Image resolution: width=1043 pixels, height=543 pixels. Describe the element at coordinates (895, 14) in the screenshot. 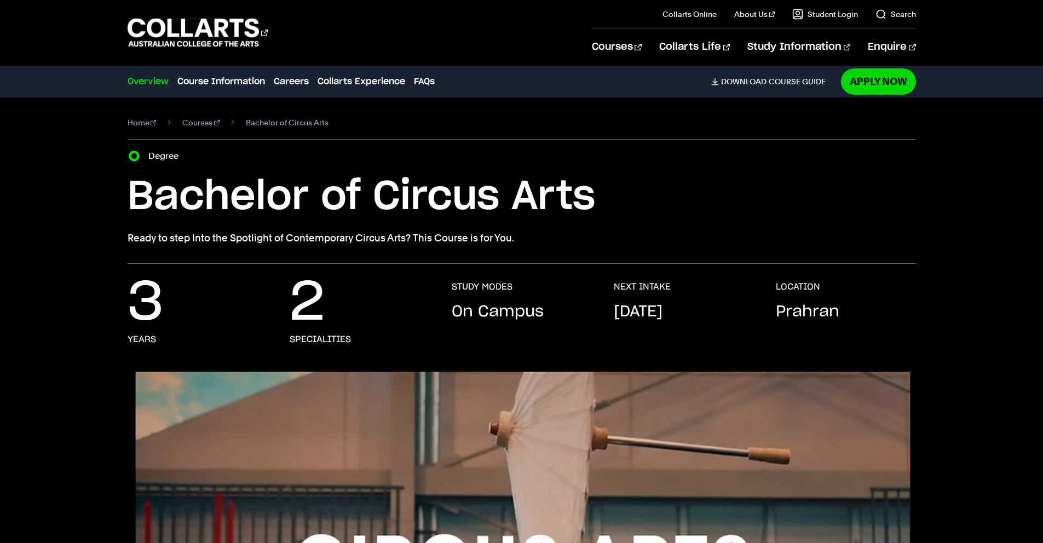

I see `a: Search` at that location.